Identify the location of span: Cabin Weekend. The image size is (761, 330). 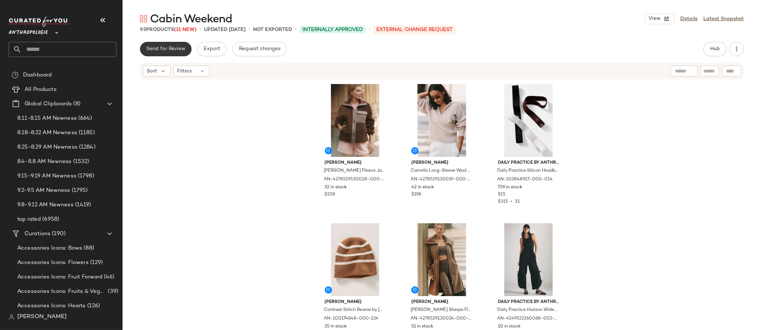
(191, 19).